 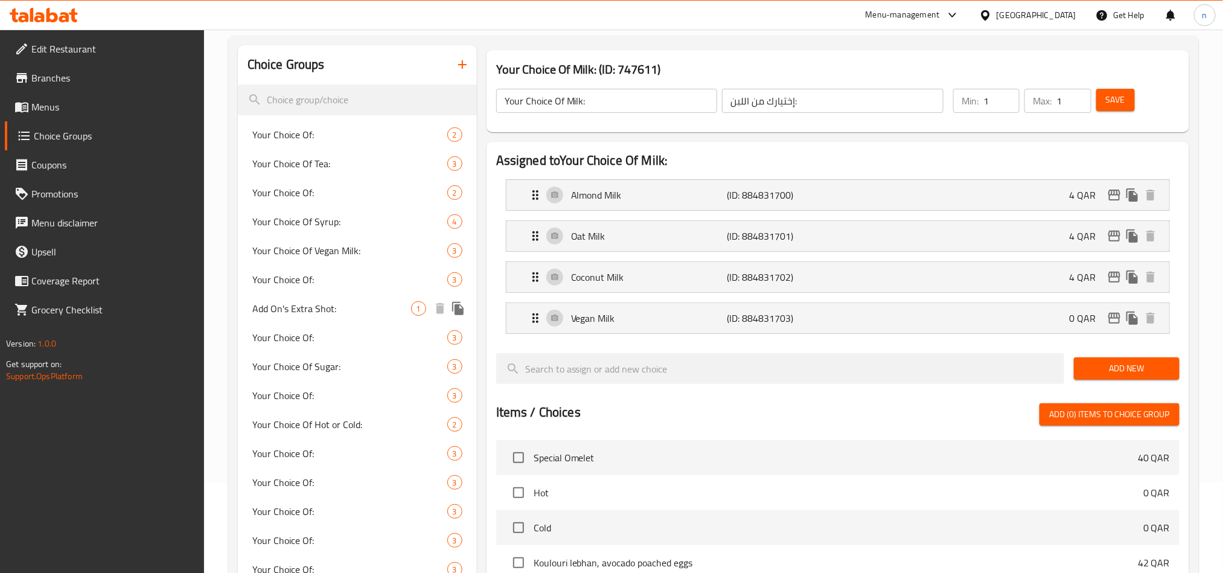 What do you see at coordinates (357, 222) in the screenshot?
I see `div: Your Choice Of Syrup:4` at bounding box center [357, 222].